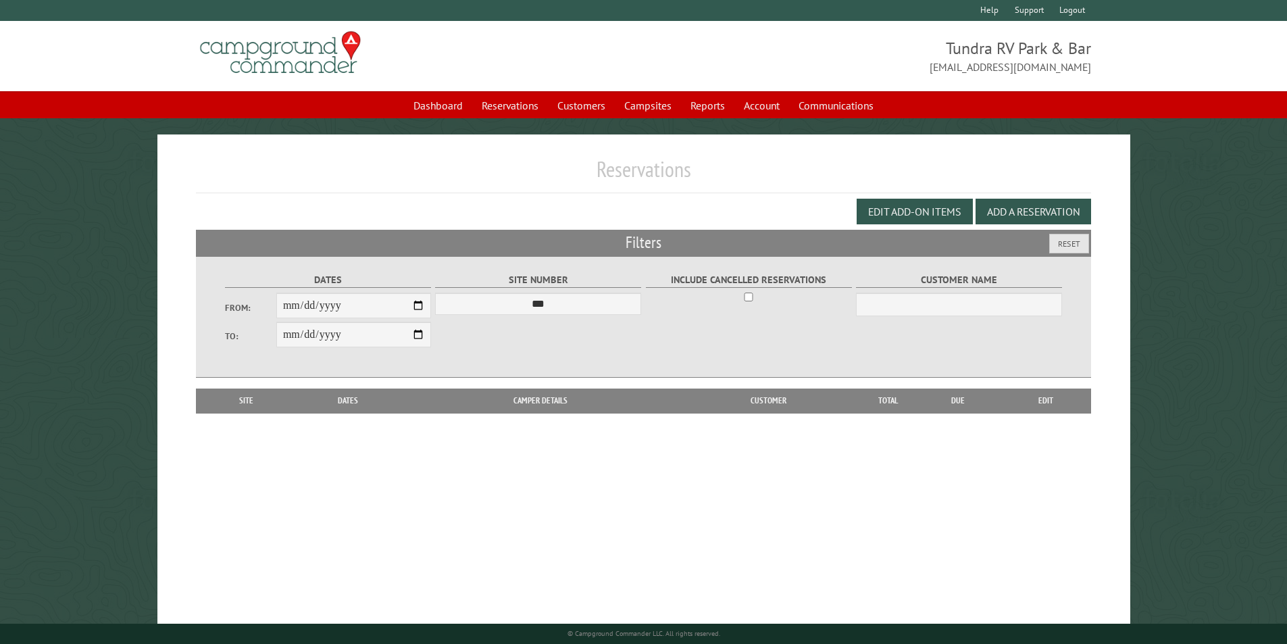 Image resolution: width=1287 pixels, height=644 pixels. I want to click on label: To:, so click(251, 336).